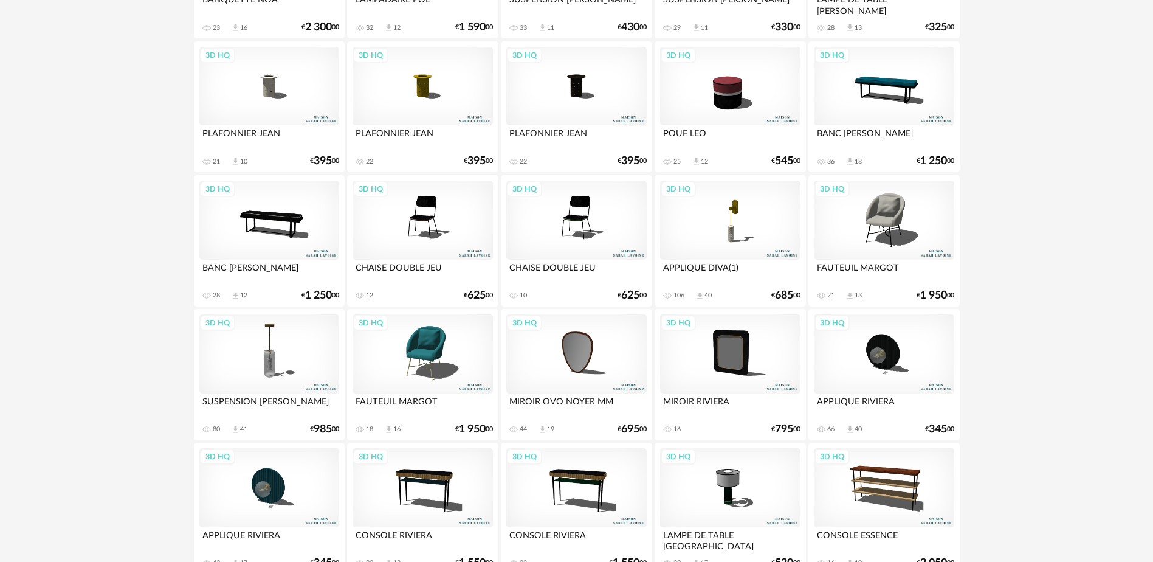 The width and height of the screenshot is (1153, 562). What do you see at coordinates (318, 27) in the screenshot?
I see `span: 2 300` at bounding box center [318, 27].